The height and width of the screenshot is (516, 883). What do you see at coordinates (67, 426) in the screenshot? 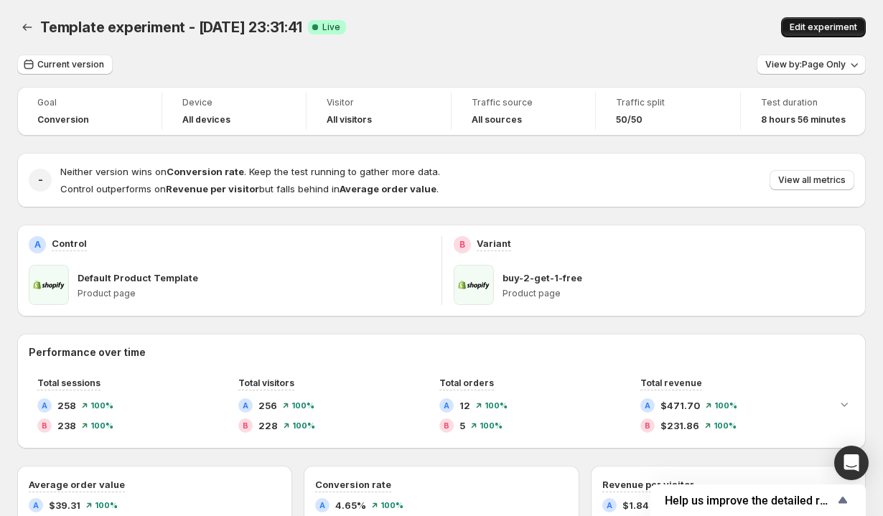
I see `span: 238` at bounding box center [67, 426].